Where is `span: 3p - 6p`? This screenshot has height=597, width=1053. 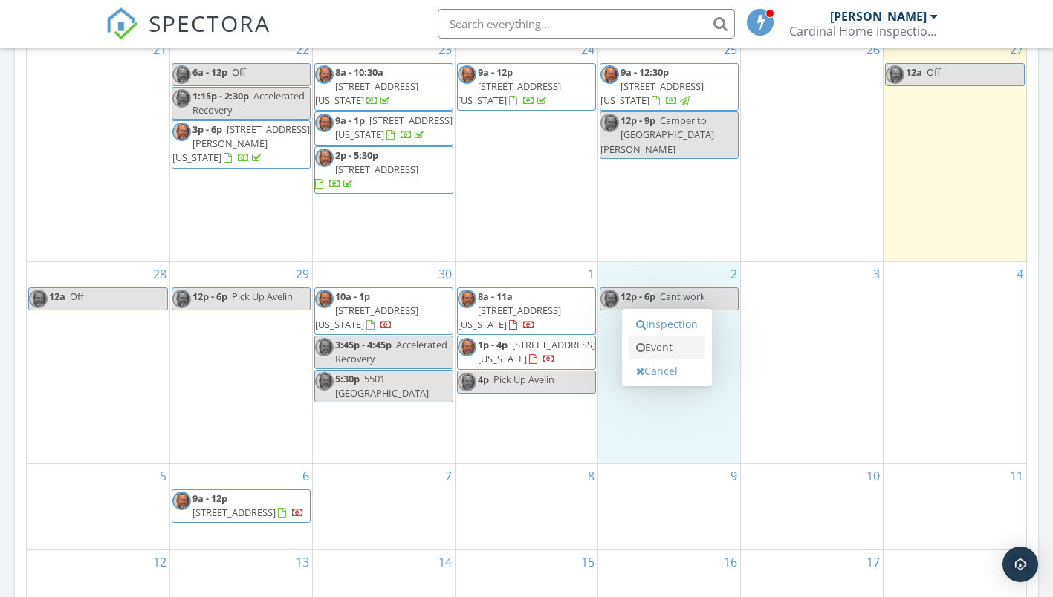 span: 3p - 6p is located at coordinates (207, 129).